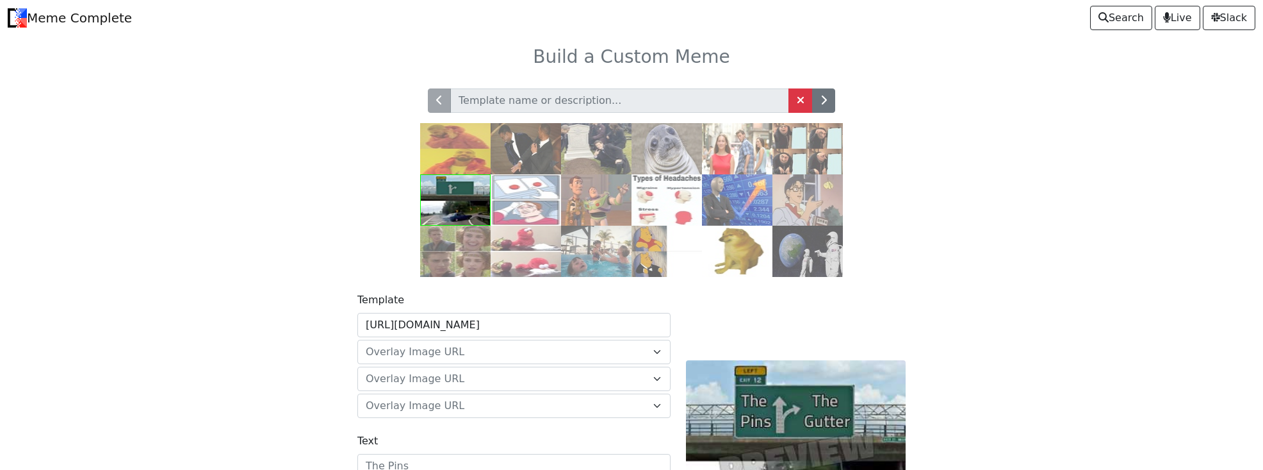  What do you see at coordinates (368, 441) in the screenshot?
I see `label: Text` at bounding box center [368, 441].